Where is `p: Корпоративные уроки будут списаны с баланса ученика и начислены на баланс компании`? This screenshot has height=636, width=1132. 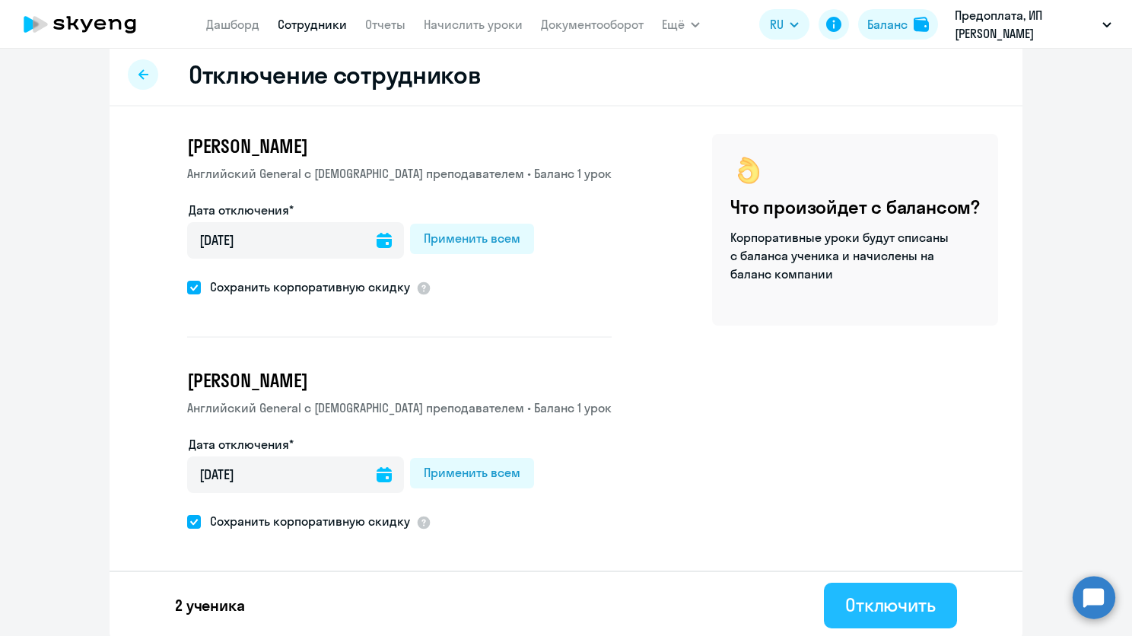
p: Корпоративные уроки будут списаны с баланса ученика и начислены на баланс компании is located at coordinates (841, 256).